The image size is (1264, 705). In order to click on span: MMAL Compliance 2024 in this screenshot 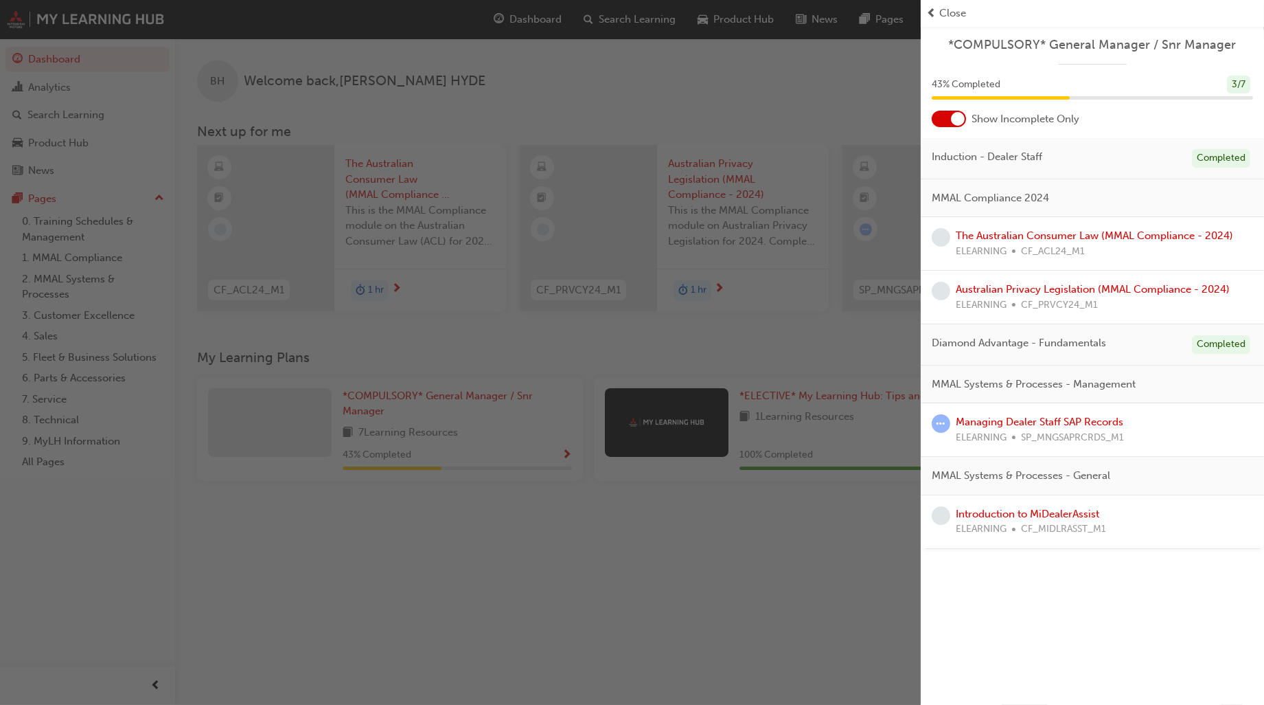, I will do `click(990, 198)`.